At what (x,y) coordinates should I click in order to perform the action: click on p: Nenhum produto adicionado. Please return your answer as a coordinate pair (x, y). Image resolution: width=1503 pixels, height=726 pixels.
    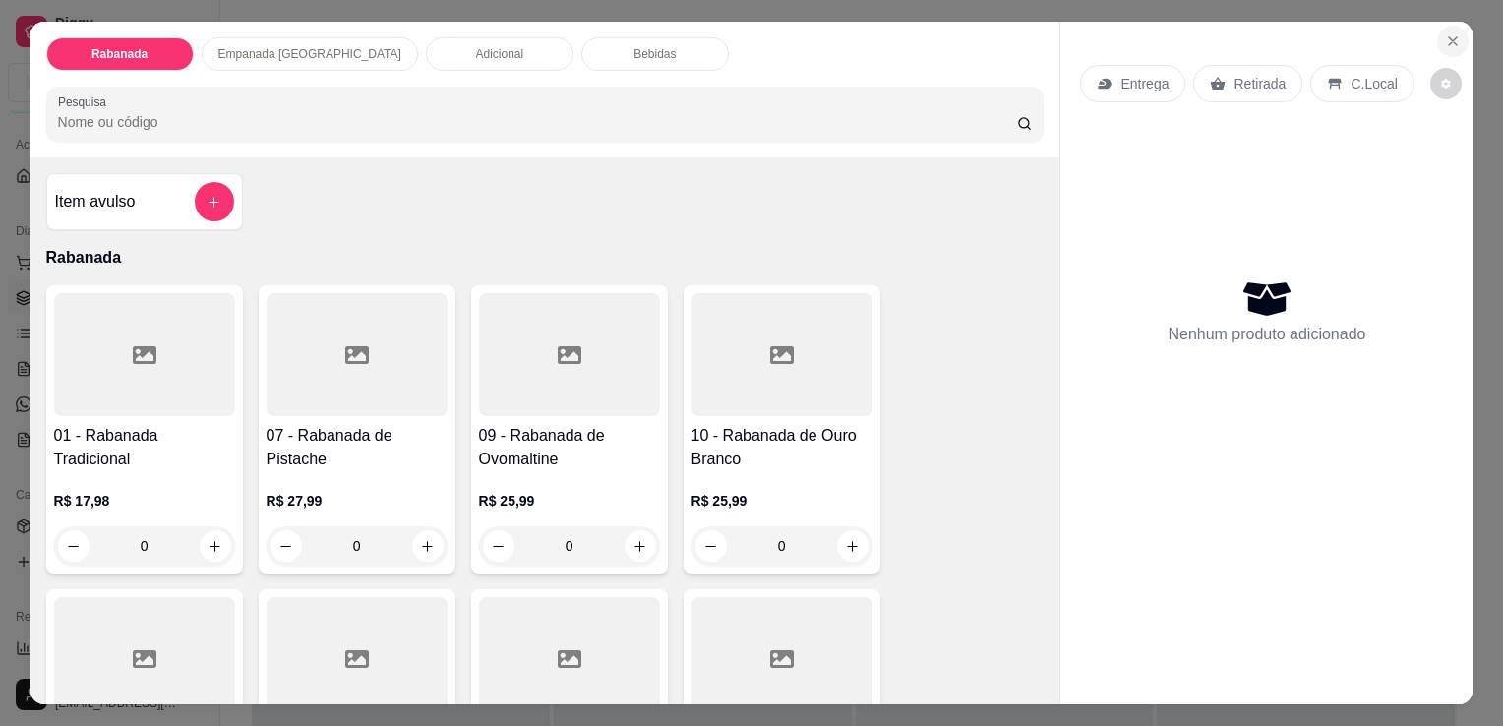
    Looking at the image, I should click on (1266, 334).